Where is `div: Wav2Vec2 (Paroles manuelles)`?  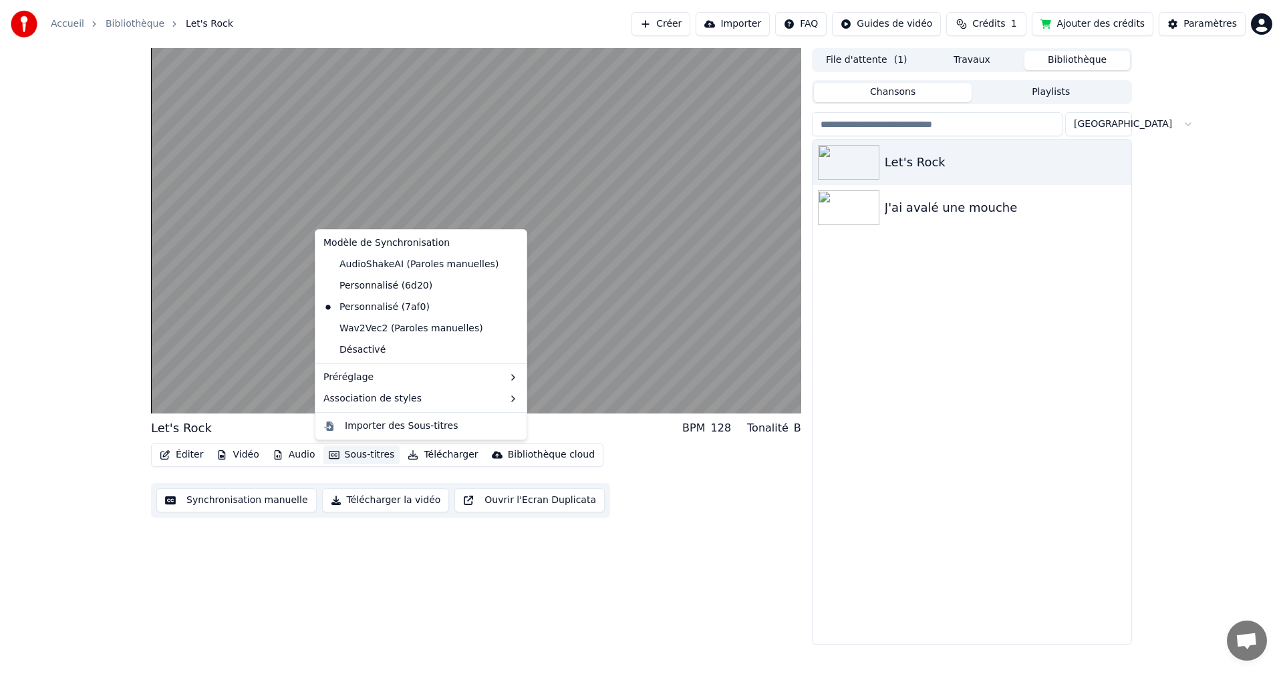
div: Wav2Vec2 (Paroles manuelles) is located at coordinates (403, 329).